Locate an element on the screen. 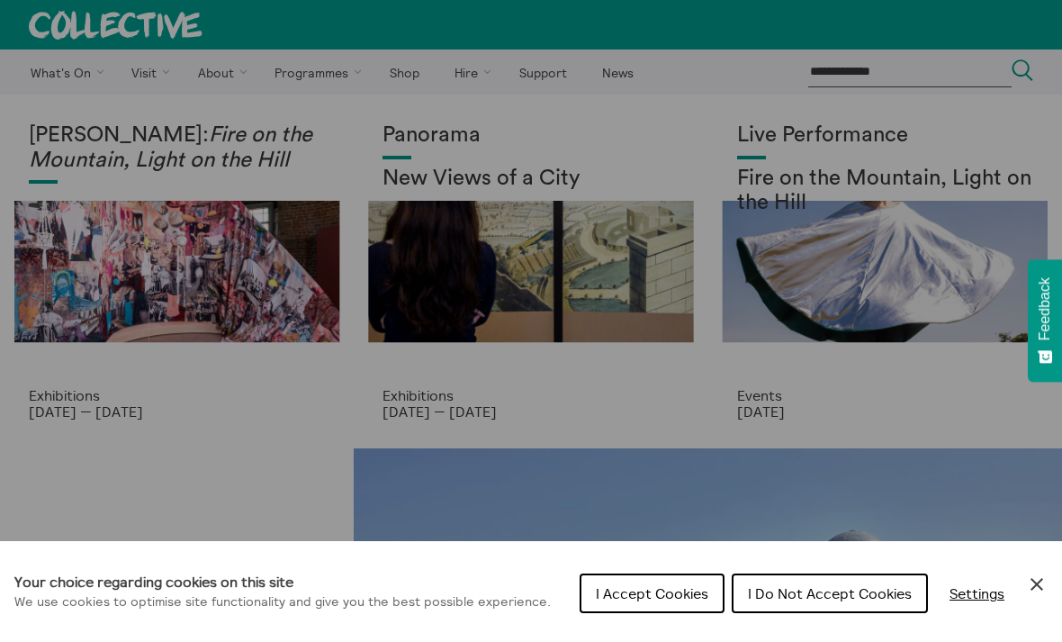 The height and width of the screenshot is (642, 1062). button: I Accept Cookies is located at coordinates (652, 593).